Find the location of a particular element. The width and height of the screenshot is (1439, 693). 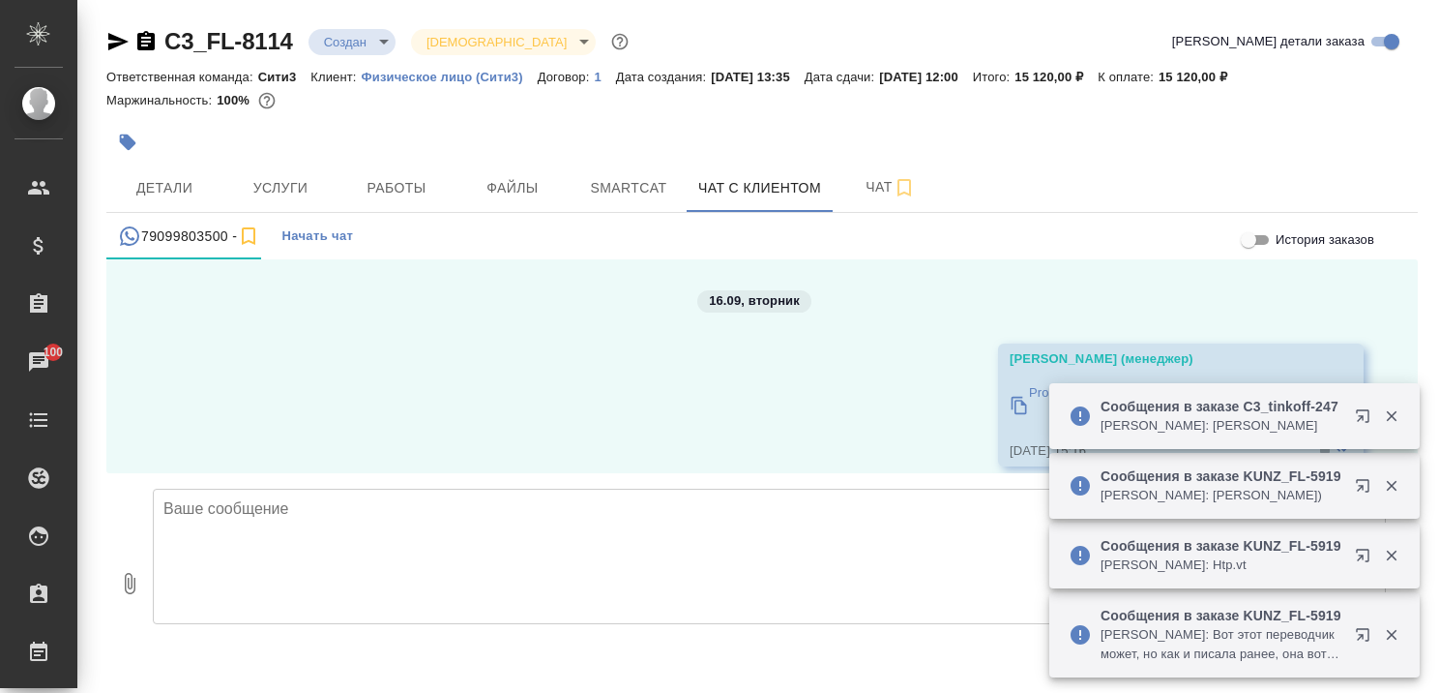

span: Начать чат is located at coordinates (317, 236).